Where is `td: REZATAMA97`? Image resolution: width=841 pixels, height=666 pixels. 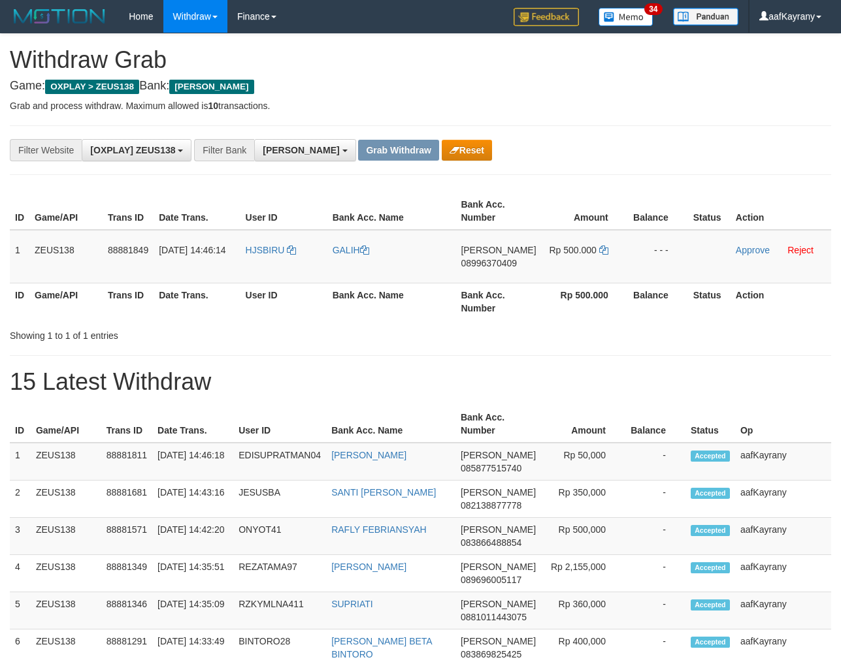 td: REZATAMA97 is located at coordinates (280, 574).